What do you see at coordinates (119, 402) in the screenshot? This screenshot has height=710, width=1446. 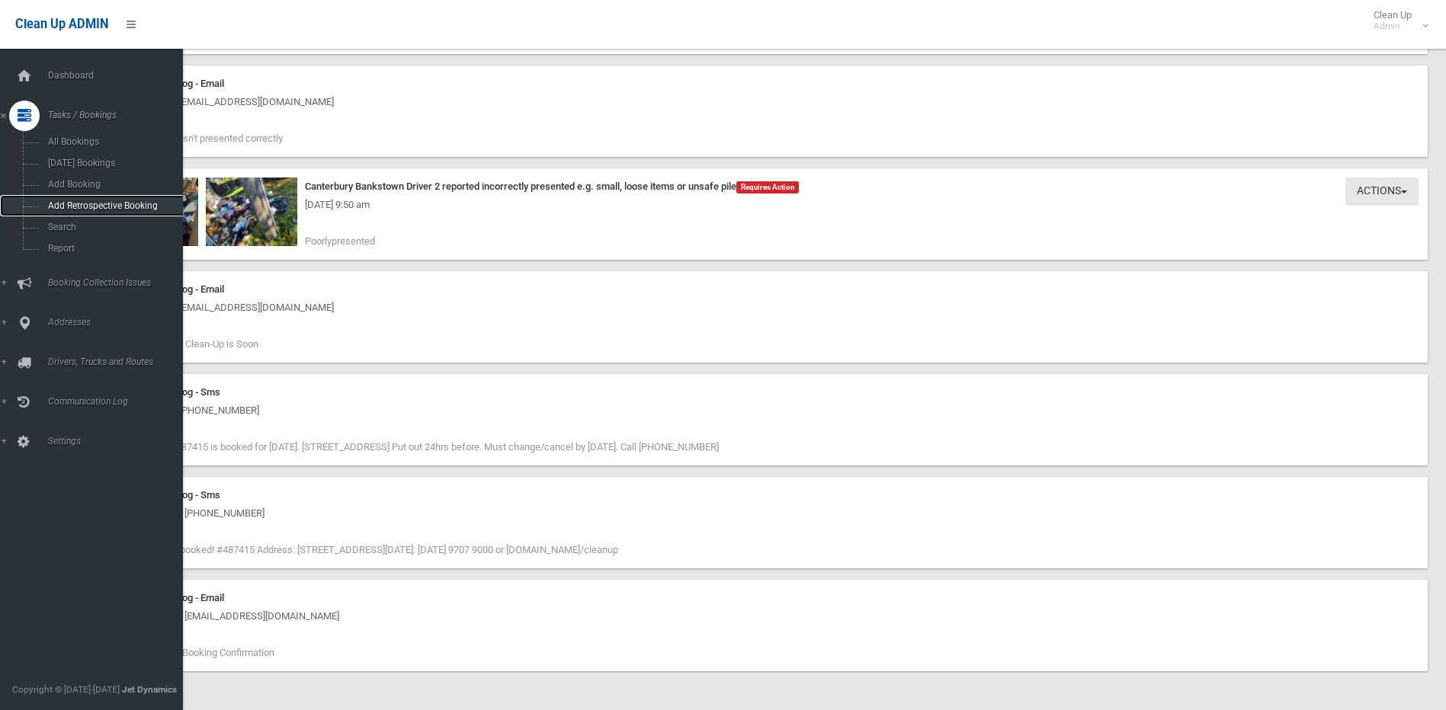 I see `span: Communication Log` at bounding box center [119, 402].